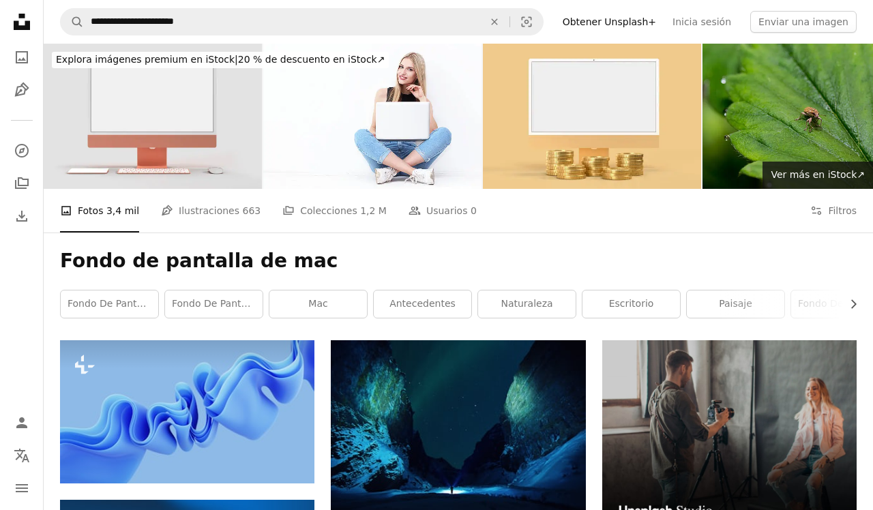 The image size is (873, 510). I want to click on a: Explora imágenes premium en iStock|20 % de descuento en iStock↗, so click(220, 60).